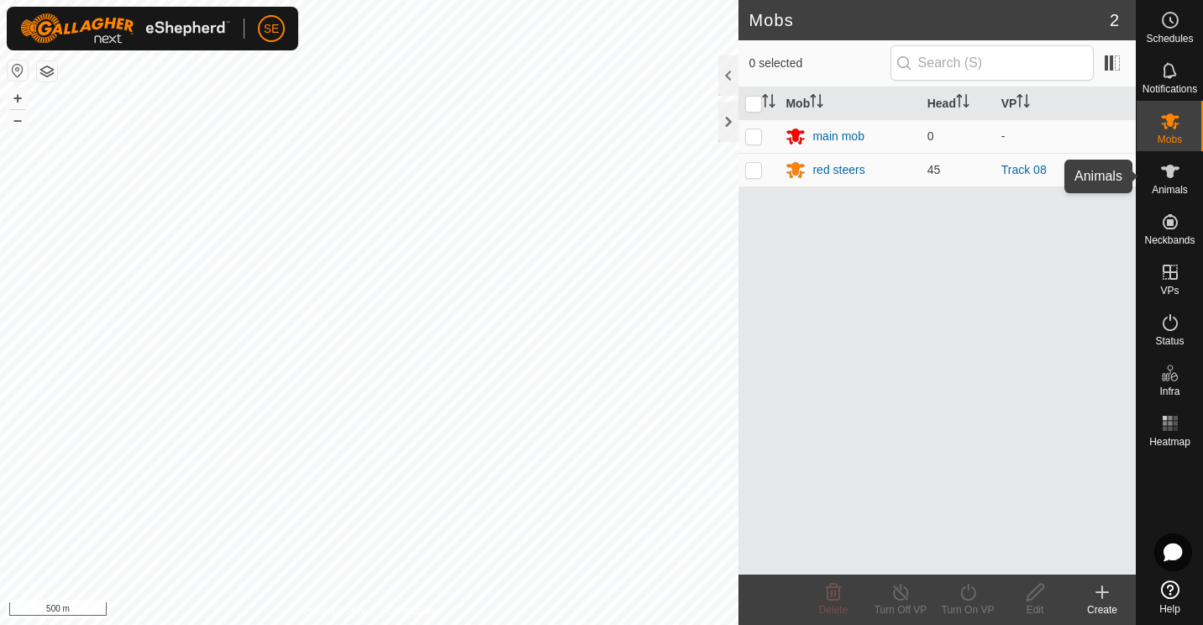  What do you see at coordinates (1169, 291) in the screenshot?
I see `span: VPs` at bounding box center [1169, 291].